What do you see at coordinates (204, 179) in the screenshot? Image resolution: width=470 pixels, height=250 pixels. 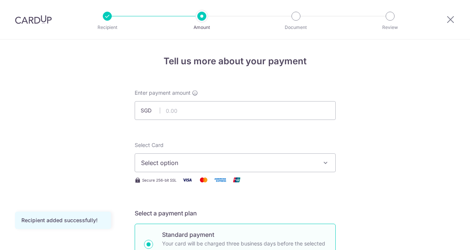 I see `img: Mastercard` at bounding box center [204, 179].